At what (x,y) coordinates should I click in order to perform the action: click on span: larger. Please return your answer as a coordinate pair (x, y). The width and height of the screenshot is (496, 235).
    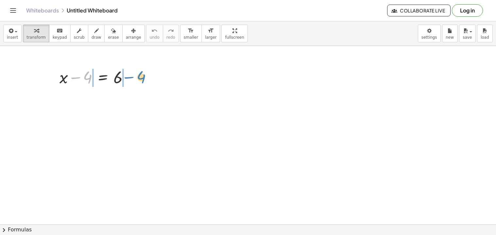
    Looking at the image, I should click on (211, 37).